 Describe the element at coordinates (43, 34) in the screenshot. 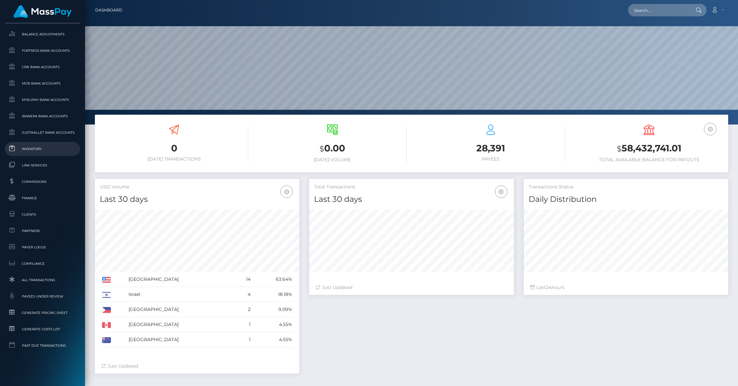

I see `a: Balance Adjustments` at that location.